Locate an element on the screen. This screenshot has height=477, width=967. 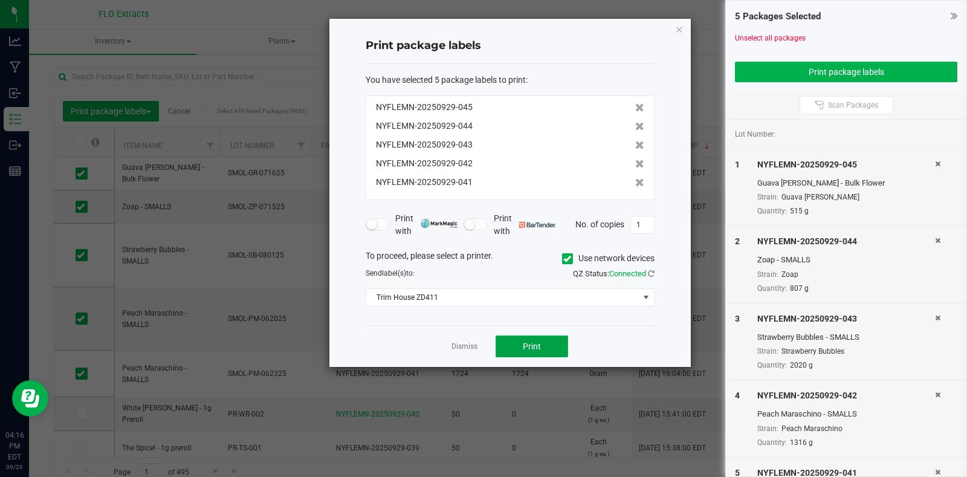
div: NYFLEMN-20250929-042 is located at coordinates (847, 395).